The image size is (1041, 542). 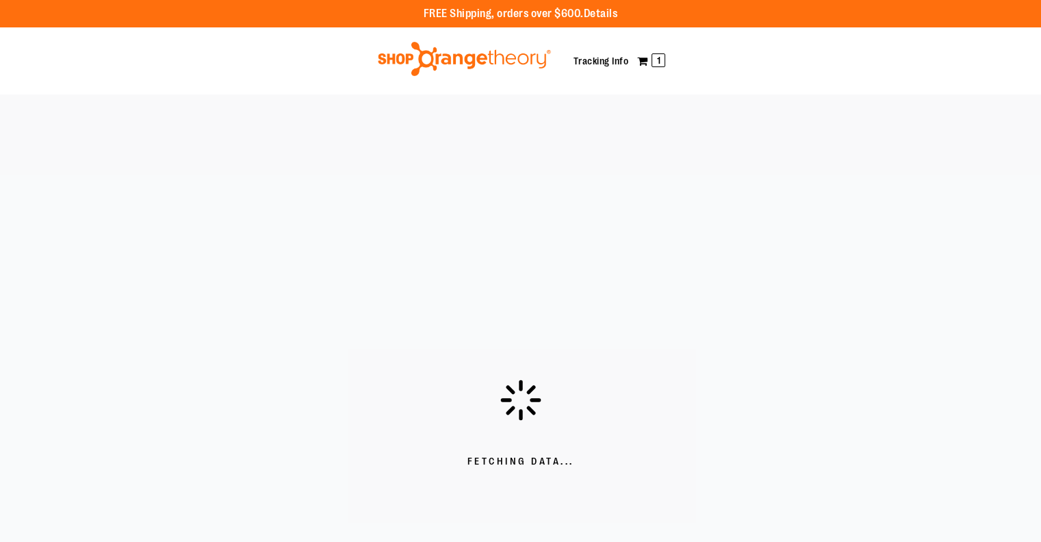 I want to click on p: FREE Shipping, orders over $600., so click(x=521, y=14).